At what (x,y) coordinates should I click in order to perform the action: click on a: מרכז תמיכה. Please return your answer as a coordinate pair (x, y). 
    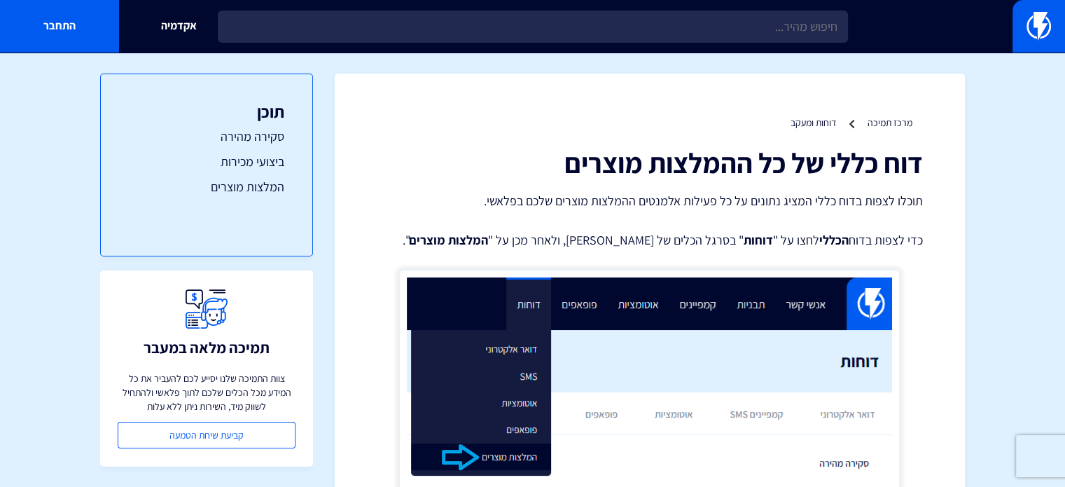
    Looking at the image, I should click on (890, 123).